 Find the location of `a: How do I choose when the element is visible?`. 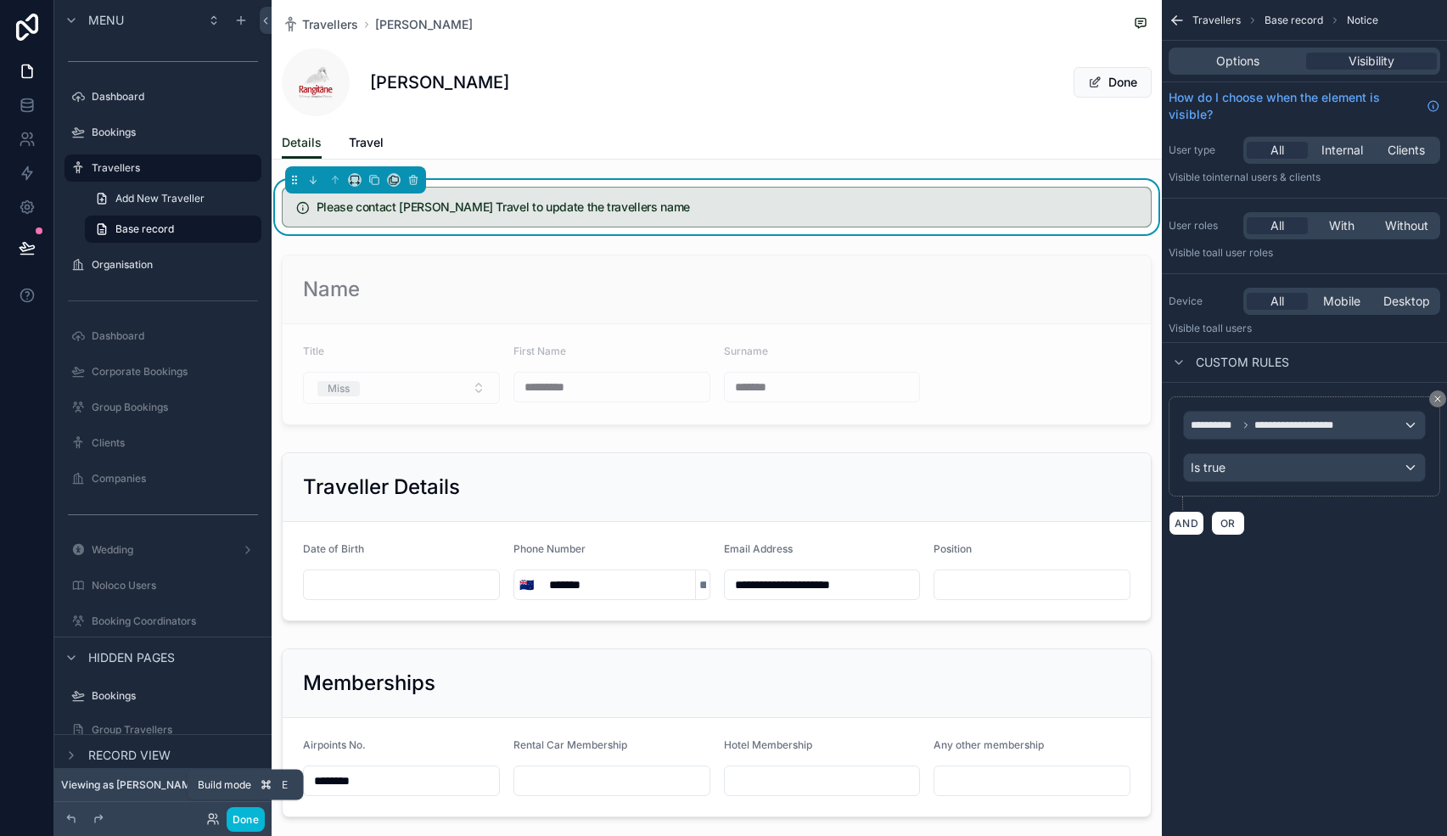

a: How do I choose when the element is visible? is located at coordinates (1305, 106).